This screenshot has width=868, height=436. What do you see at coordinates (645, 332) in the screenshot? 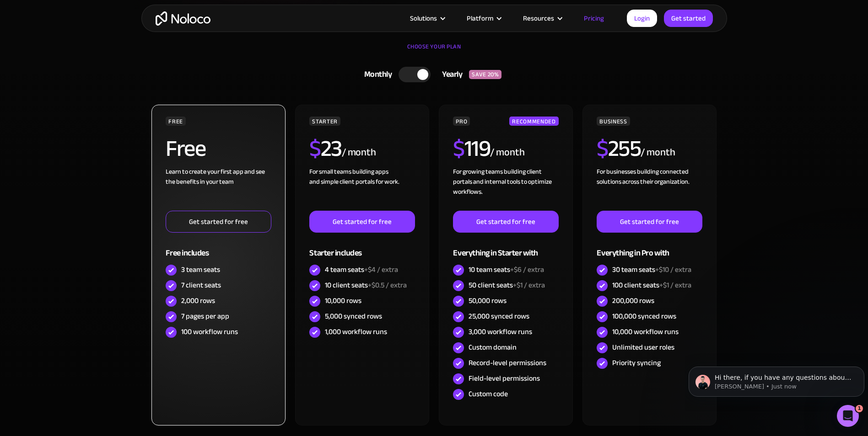
I see `div: 10,000 workflow runs` at bounding box center [645, 332].